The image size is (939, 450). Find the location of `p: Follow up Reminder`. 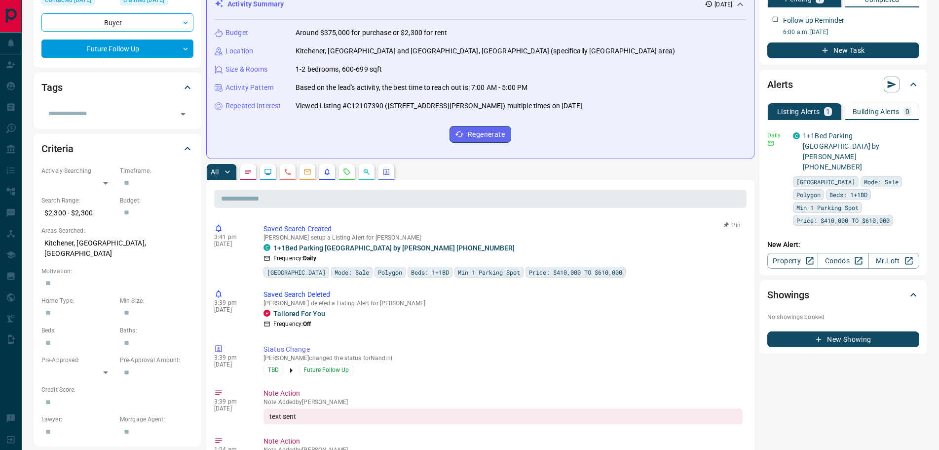

p: Follow up Reminder is located at coordinates (814, 20).